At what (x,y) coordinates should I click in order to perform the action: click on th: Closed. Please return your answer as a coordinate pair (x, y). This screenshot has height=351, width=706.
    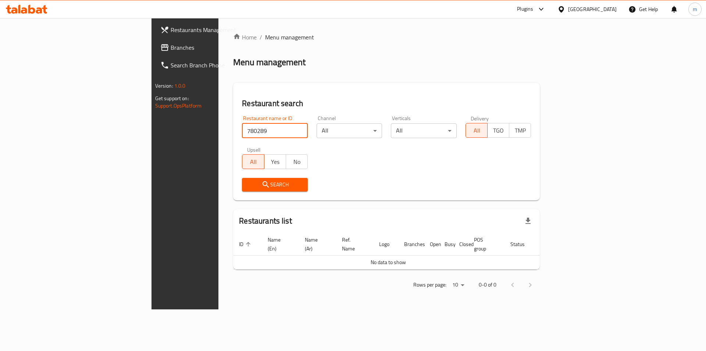
    Looking at the image, I should click on (461, 244).